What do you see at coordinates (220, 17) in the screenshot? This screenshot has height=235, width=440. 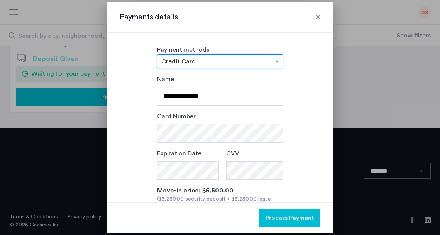 I see `h3: Payments details` at bounding box center [220, 17].